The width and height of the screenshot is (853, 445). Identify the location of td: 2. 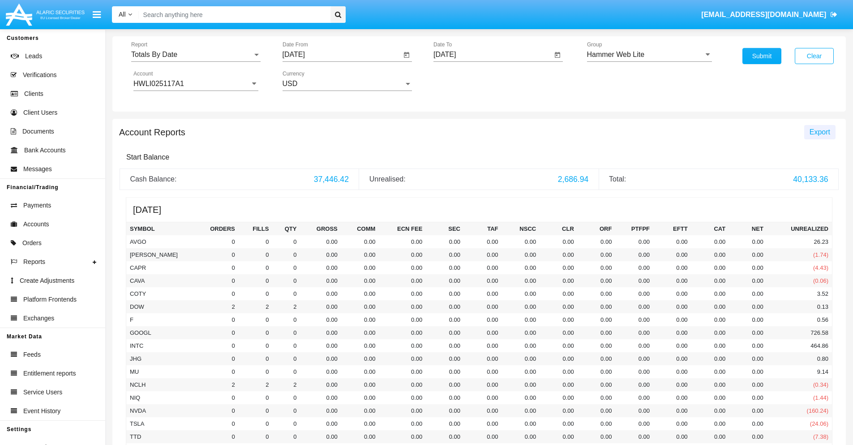
(286, 384).